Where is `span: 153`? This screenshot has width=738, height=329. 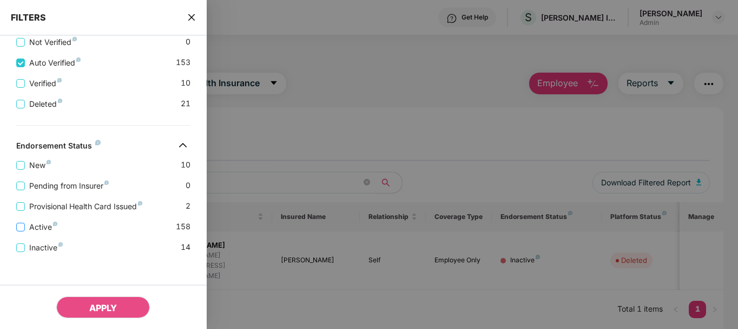 span: 153 is located at coordinates (183, 62).